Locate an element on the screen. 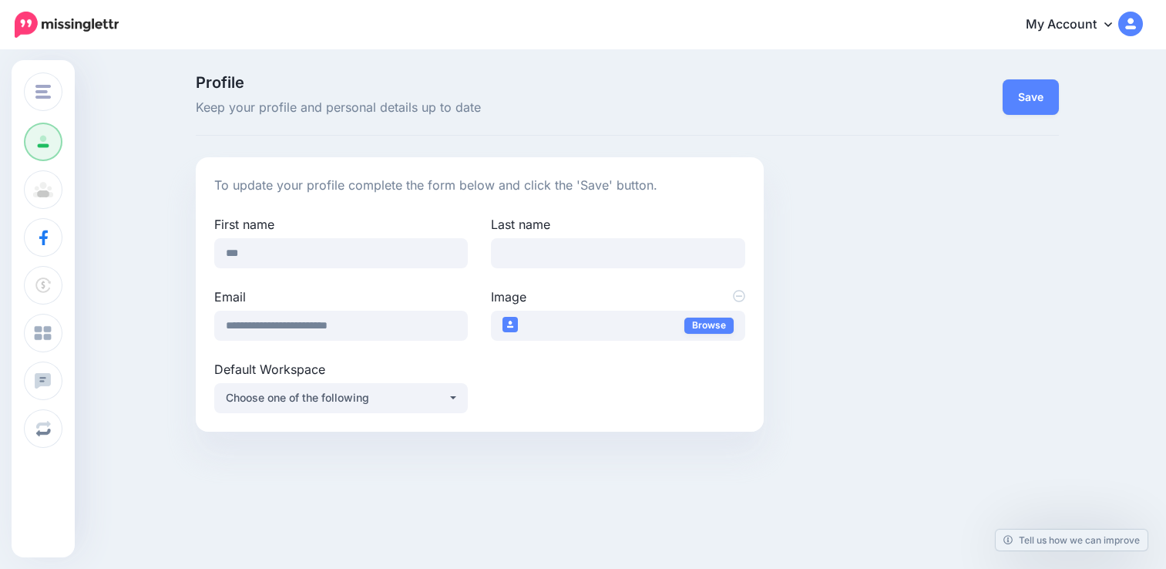  label: Last name is located at coordinates (617, 224).